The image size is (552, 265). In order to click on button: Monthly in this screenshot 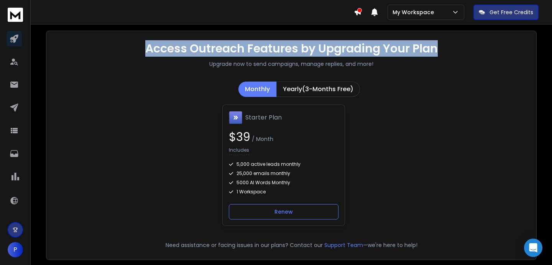, I will do `click(257, 89)`.